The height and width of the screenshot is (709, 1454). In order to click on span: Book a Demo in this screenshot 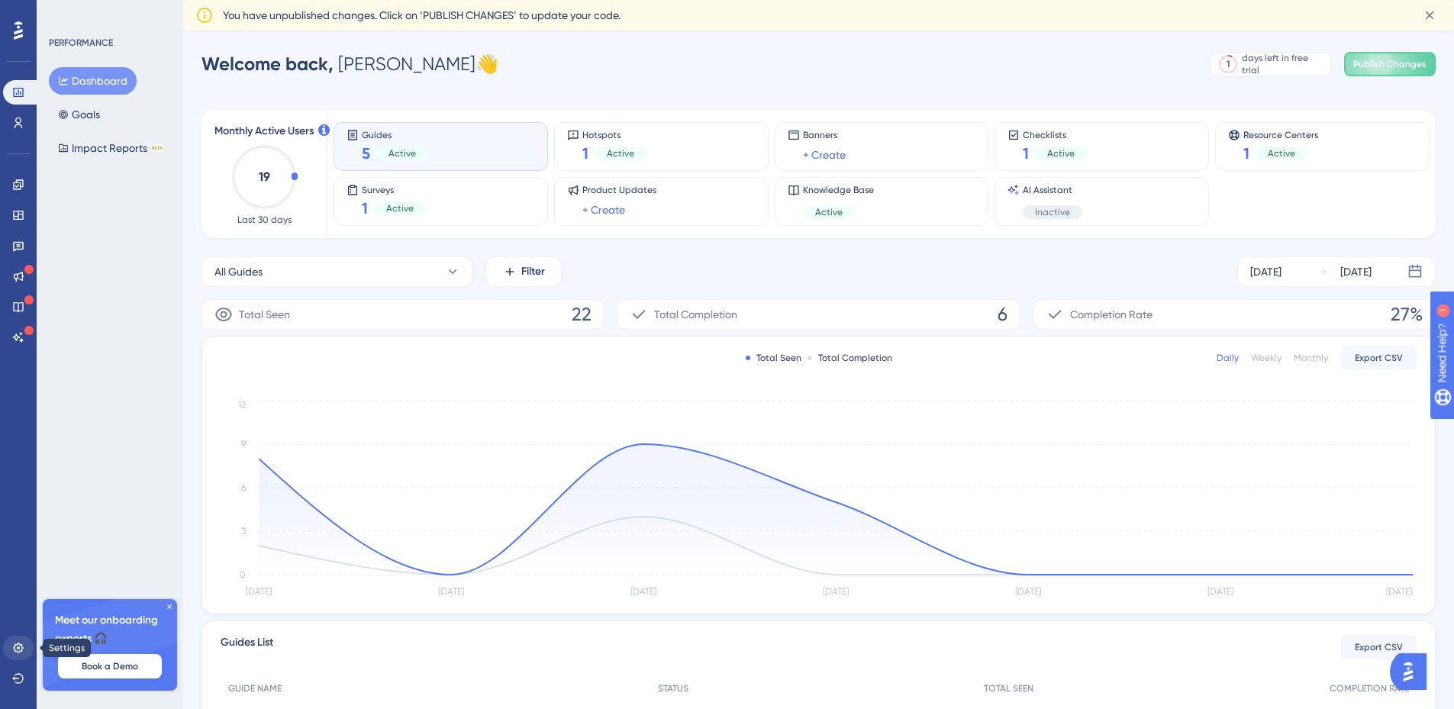, I will do `click(110, 666)`.